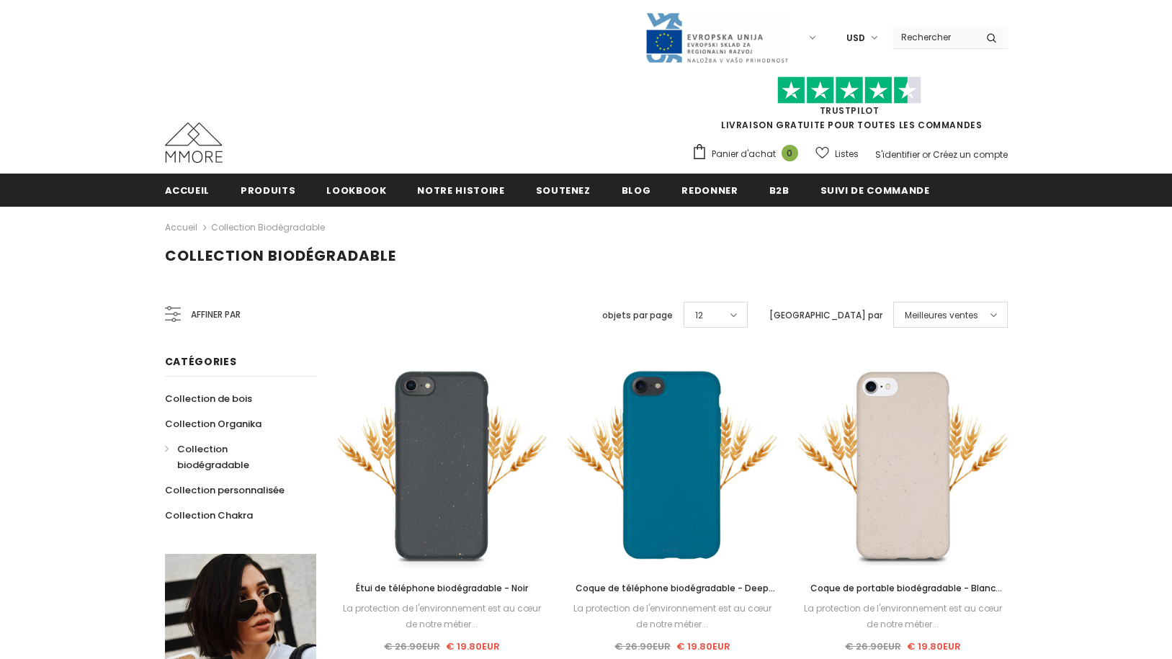 The width and height of the screenshot is (1172, 659). What do you see at coordinates (356, 189) in the screenshot?
I see `a: Lookbook` at bounding box center [356, 189].